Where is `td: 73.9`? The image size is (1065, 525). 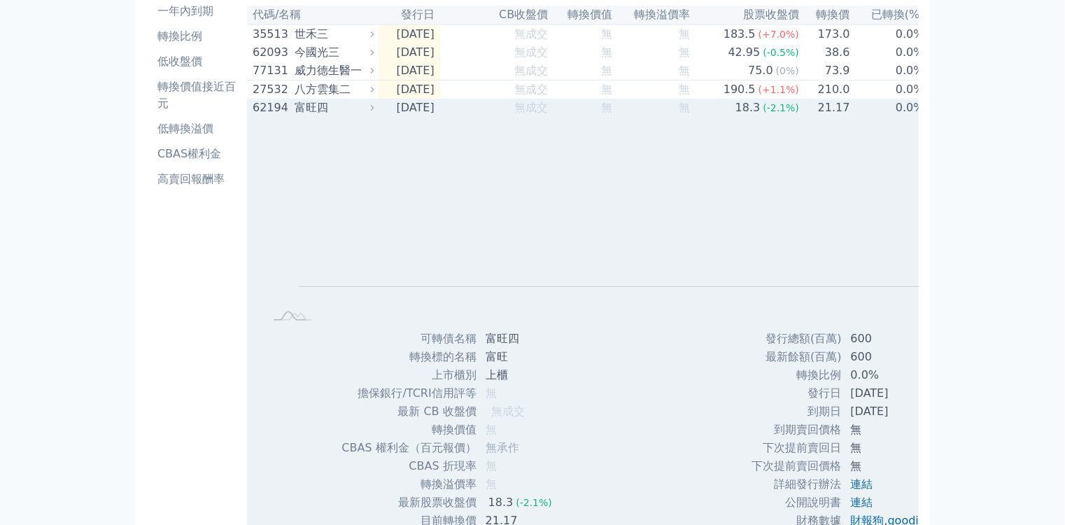 td: 73.9 is located at coordinates (825, 71).